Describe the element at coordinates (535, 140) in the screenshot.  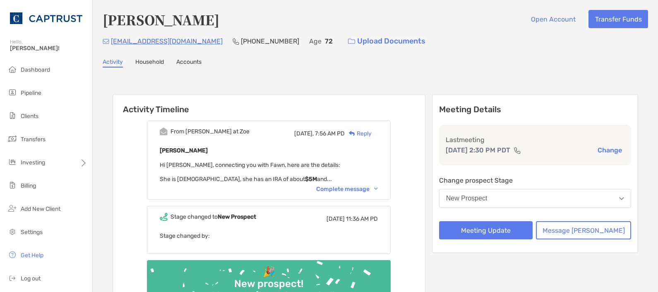
I see `p: Last meeting` at that location.